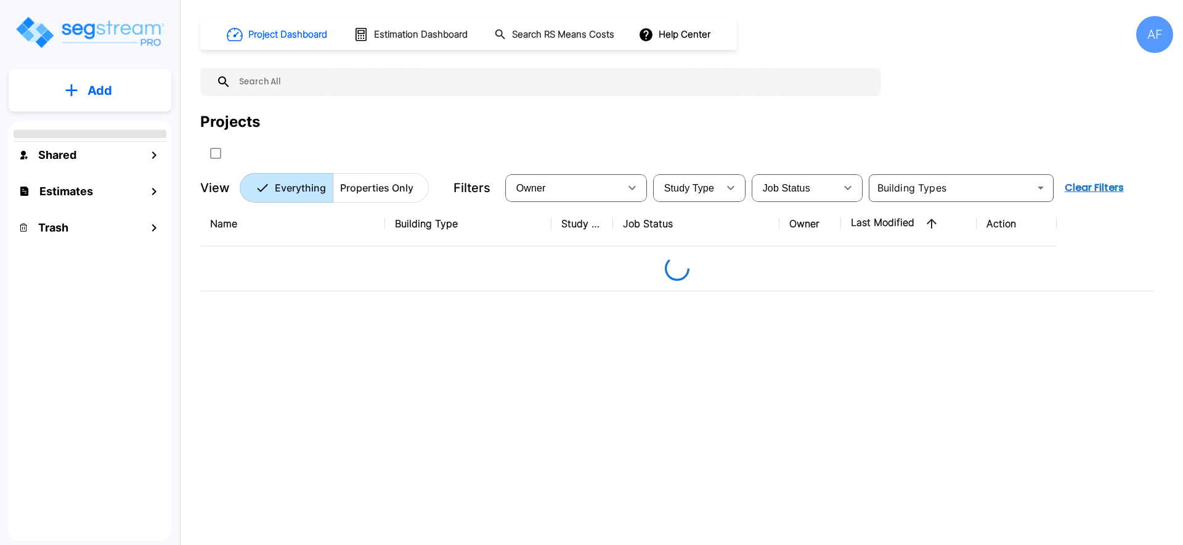 The image size is (1183, 545). What do you see at coordinates (553, 82) in the screenshot?
I see `input: Search All` at bounding box center [553, 82].